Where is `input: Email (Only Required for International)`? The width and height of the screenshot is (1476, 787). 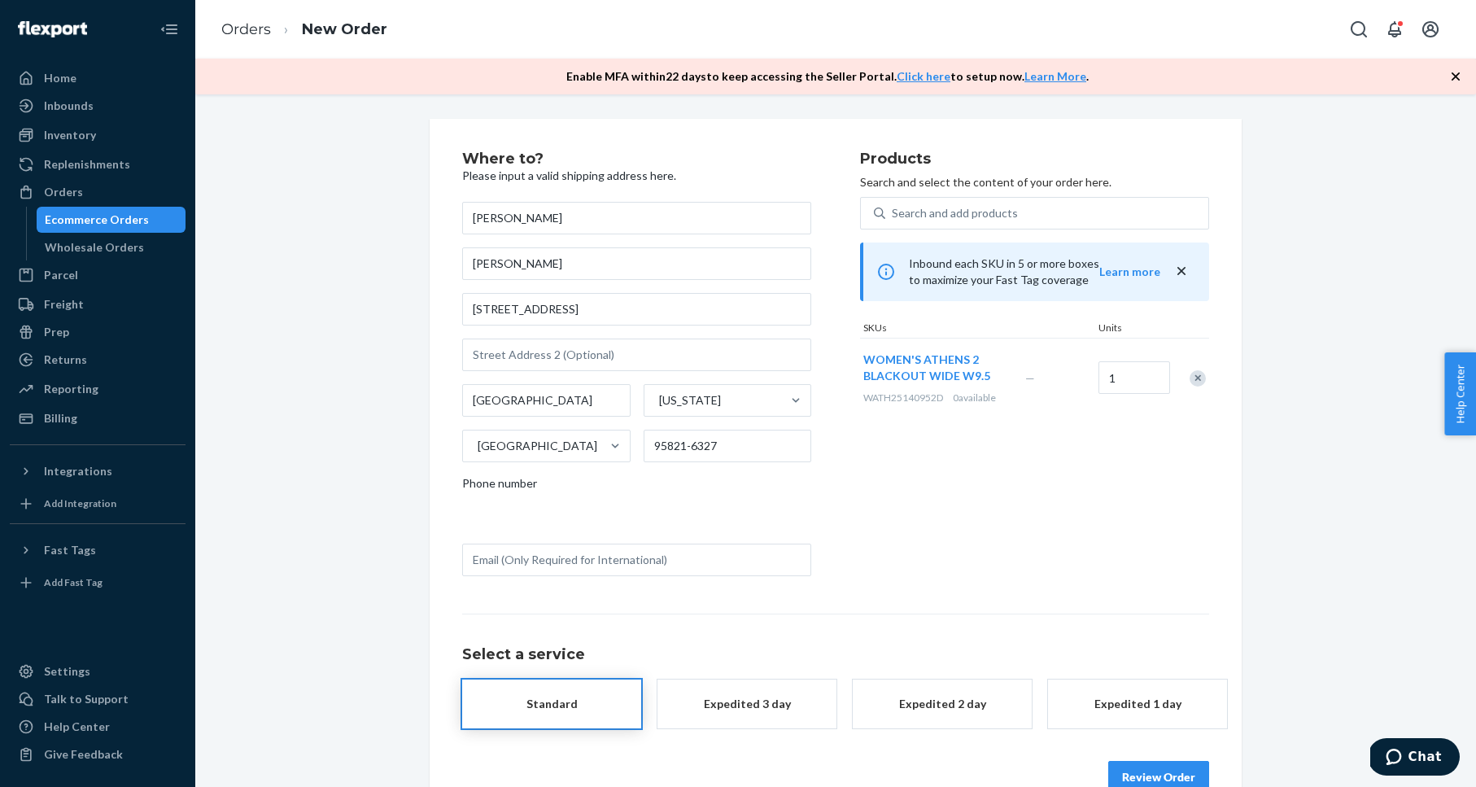 input: Email (Only Required for International) is located at coordinates (636, 560).